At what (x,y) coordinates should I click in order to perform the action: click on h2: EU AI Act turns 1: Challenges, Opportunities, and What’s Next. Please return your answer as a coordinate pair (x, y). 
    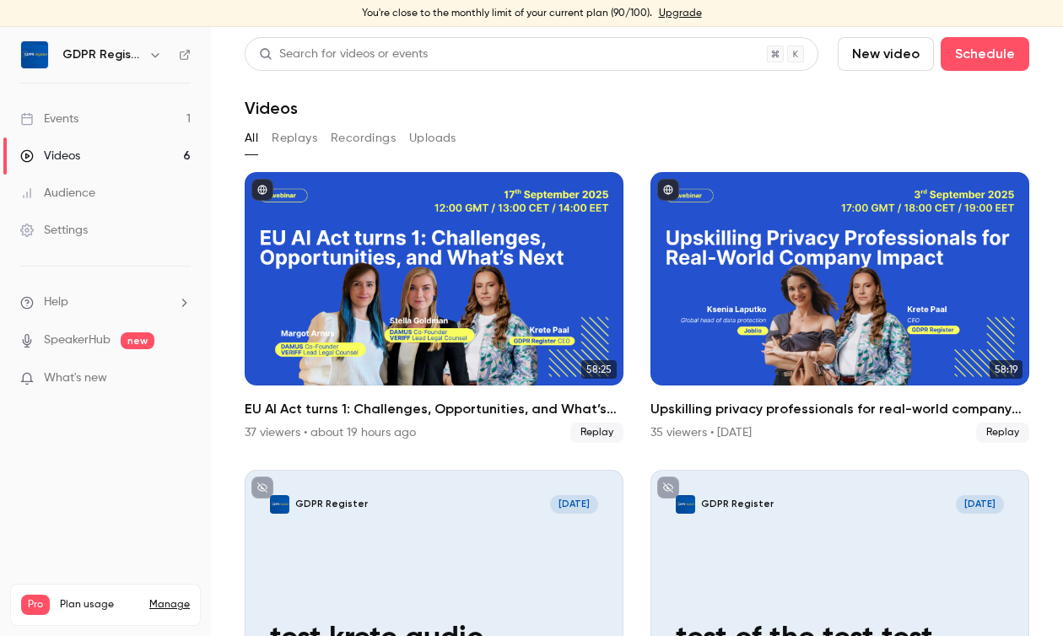
    Looking at the image, I should click on (434, 409).